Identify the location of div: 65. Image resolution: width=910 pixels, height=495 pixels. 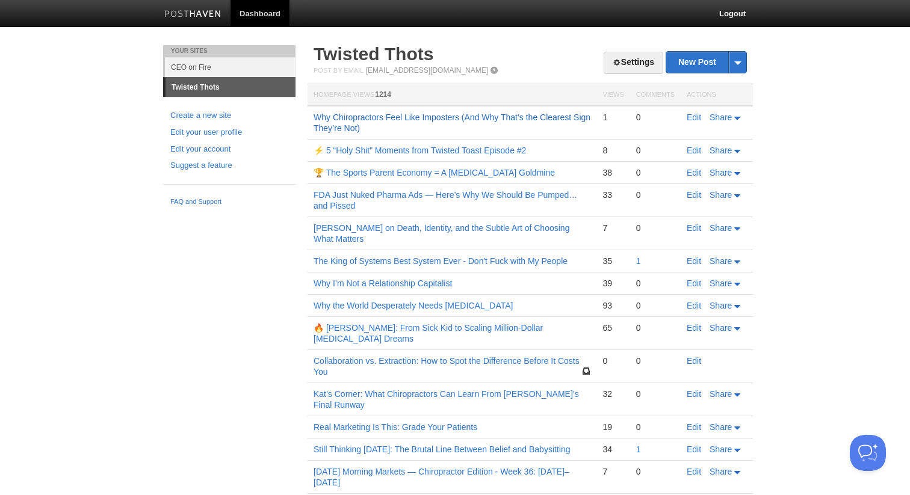
(613, 328).